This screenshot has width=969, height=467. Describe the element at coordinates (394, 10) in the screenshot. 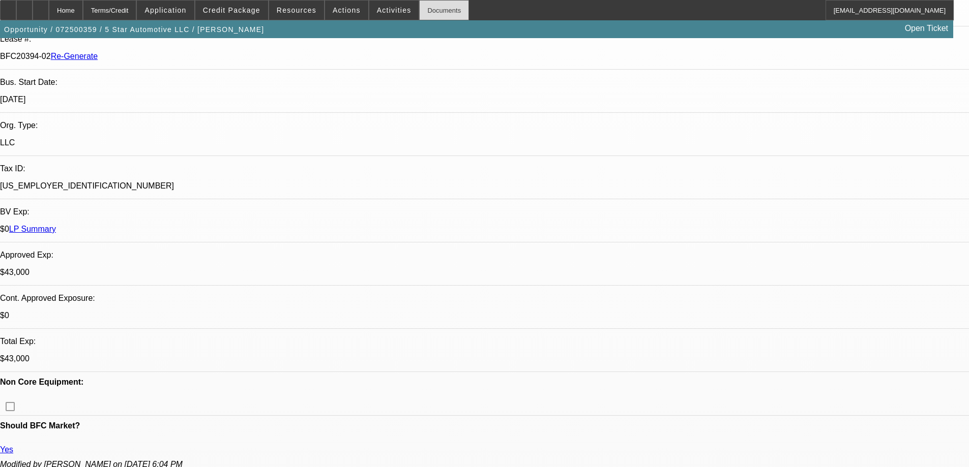

I see `span: Activities` at that location.